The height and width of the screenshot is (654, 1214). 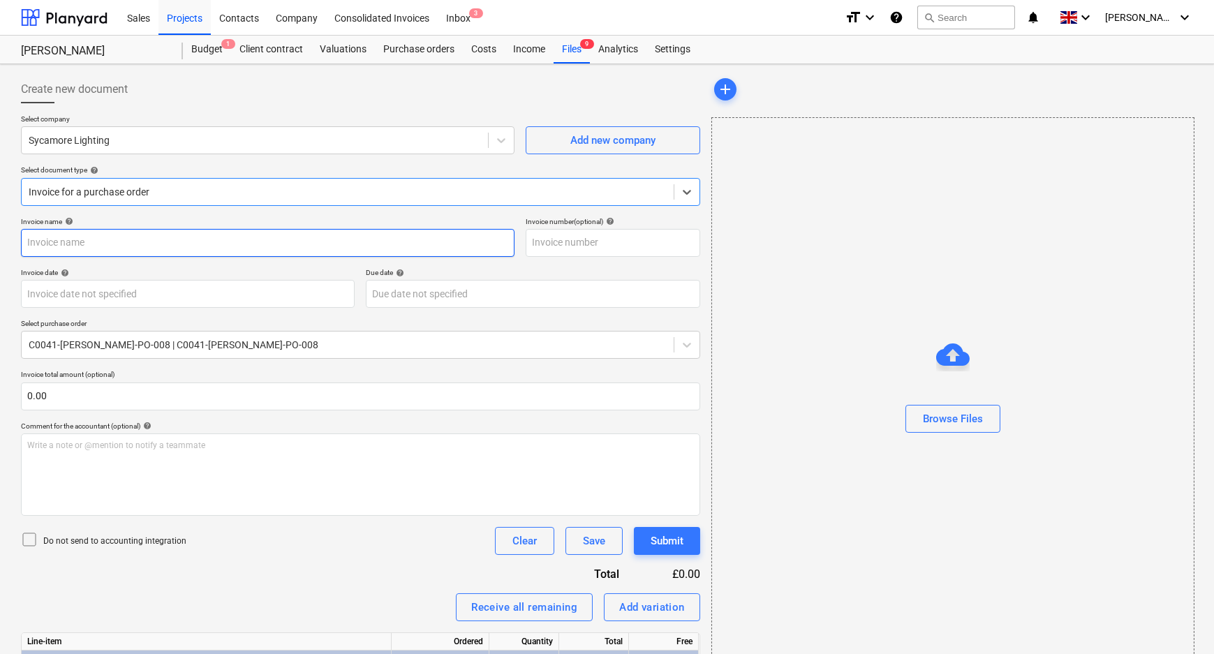 I want to click on a: Settings, so click(x=672, y=50).